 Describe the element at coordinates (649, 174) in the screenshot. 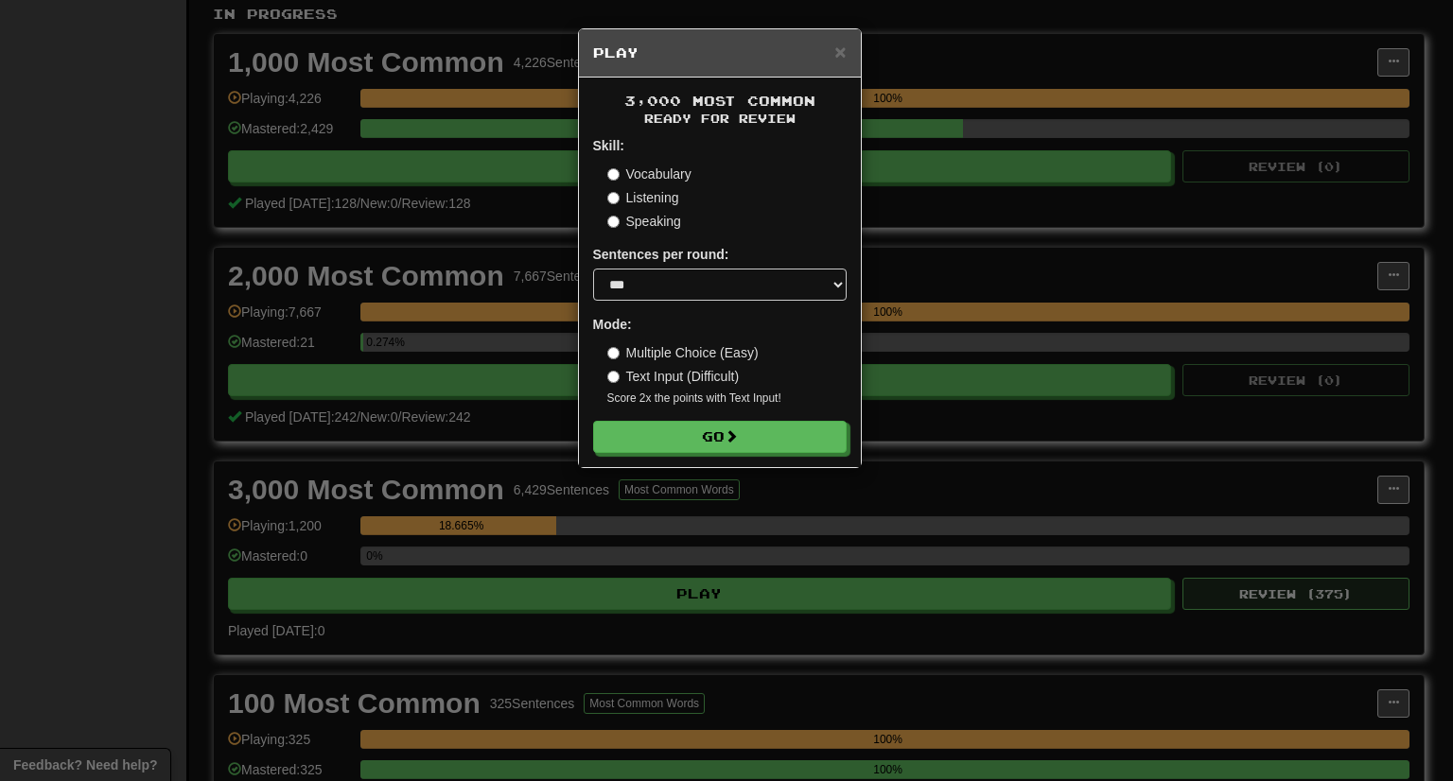

I see `label: Vocabulary` at that location.